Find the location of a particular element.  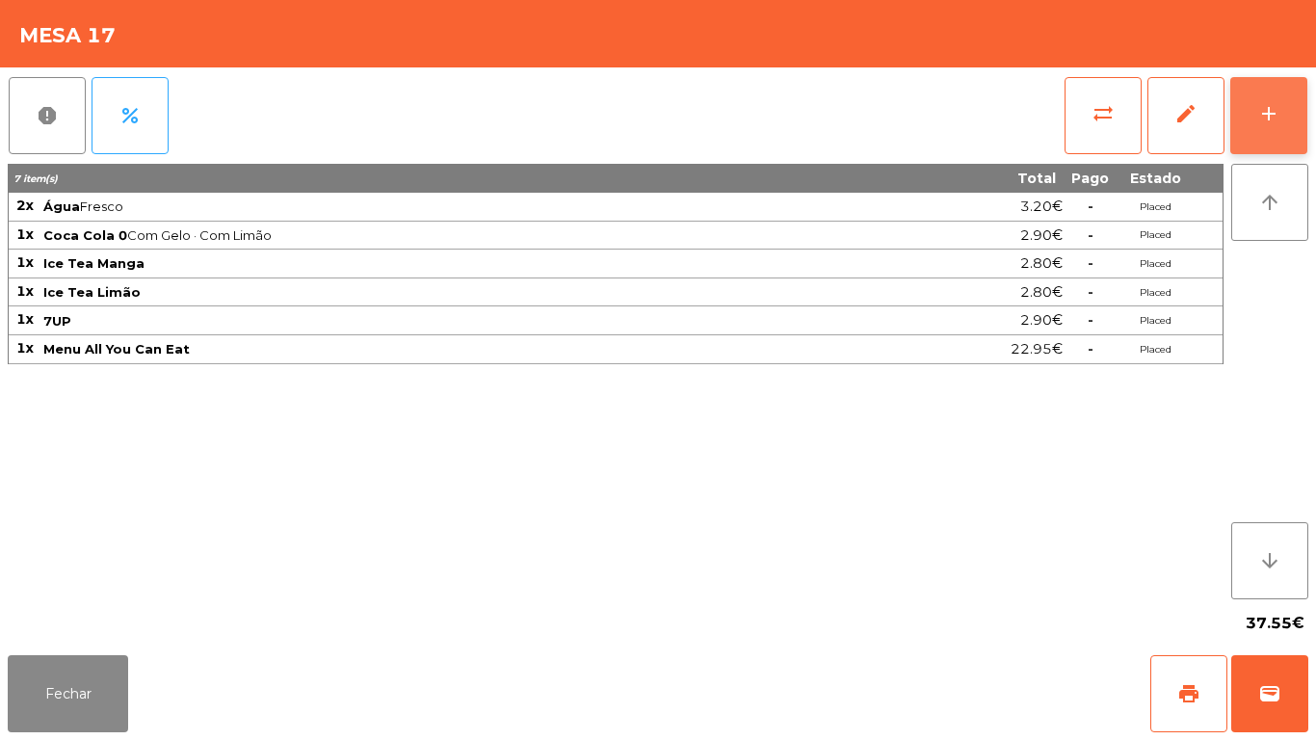

button: arrow_upward is located at coordinates (1270, 202).